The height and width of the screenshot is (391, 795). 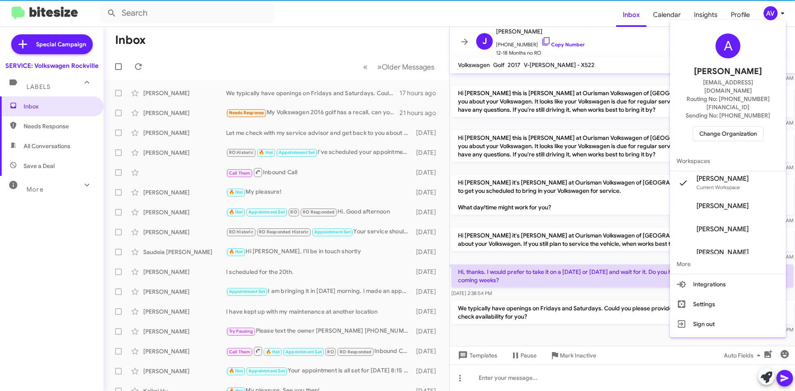 I want to click on button: Sign out, so click(x=728, y=324).